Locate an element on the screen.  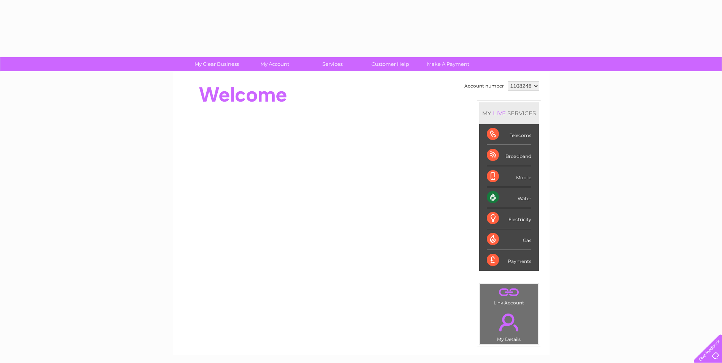
div: Broadband is located at coordinates (509, 155).